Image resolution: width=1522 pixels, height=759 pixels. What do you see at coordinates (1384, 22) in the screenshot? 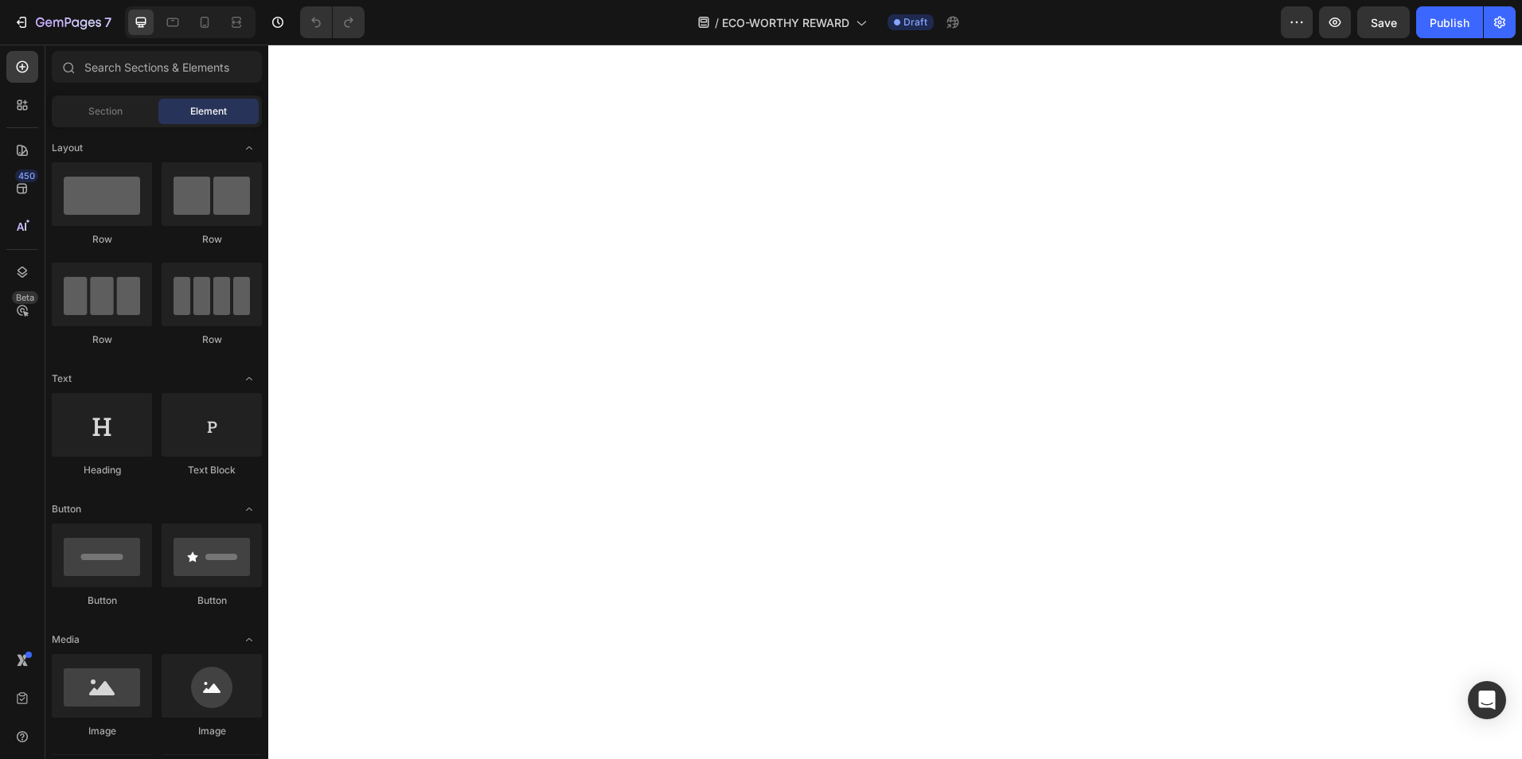
I see `button: Save` at bounding box center [1384, 22].